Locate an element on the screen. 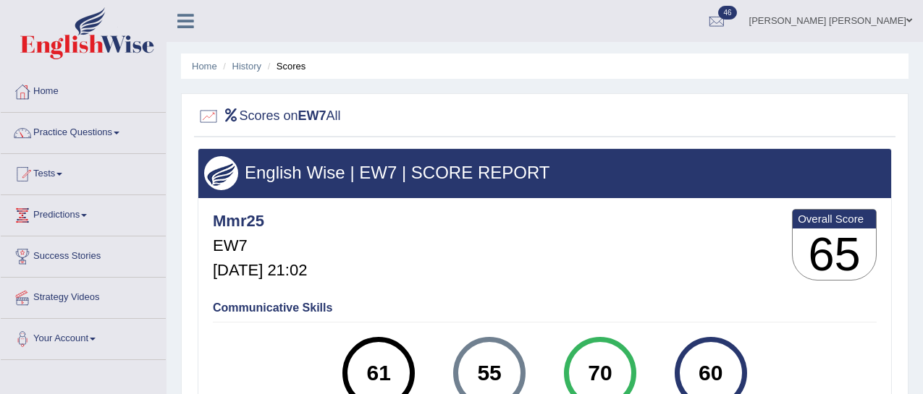  b: Overall Score is located at coordinates (834, 219).